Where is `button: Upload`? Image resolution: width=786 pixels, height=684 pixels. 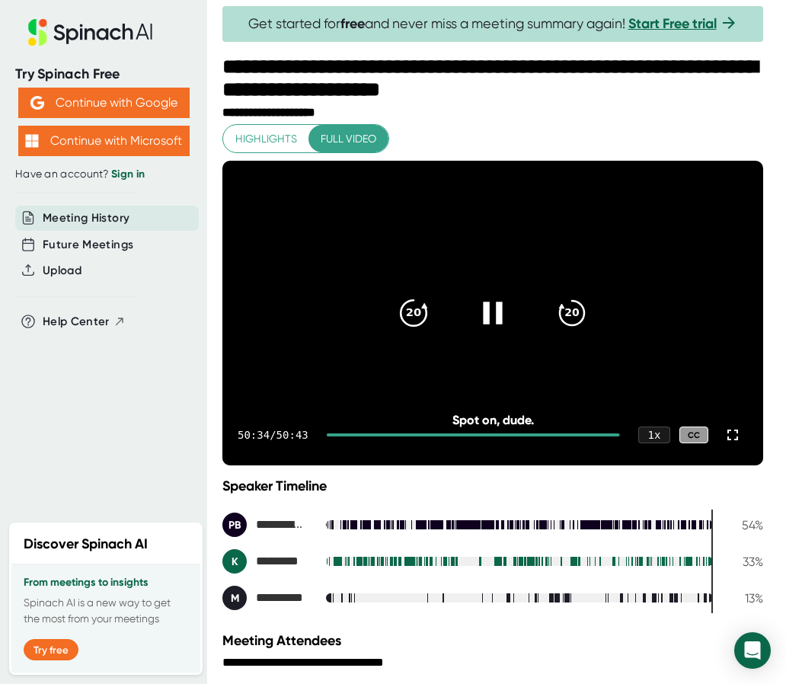 button: Upload is located at coordinates (62, 270).